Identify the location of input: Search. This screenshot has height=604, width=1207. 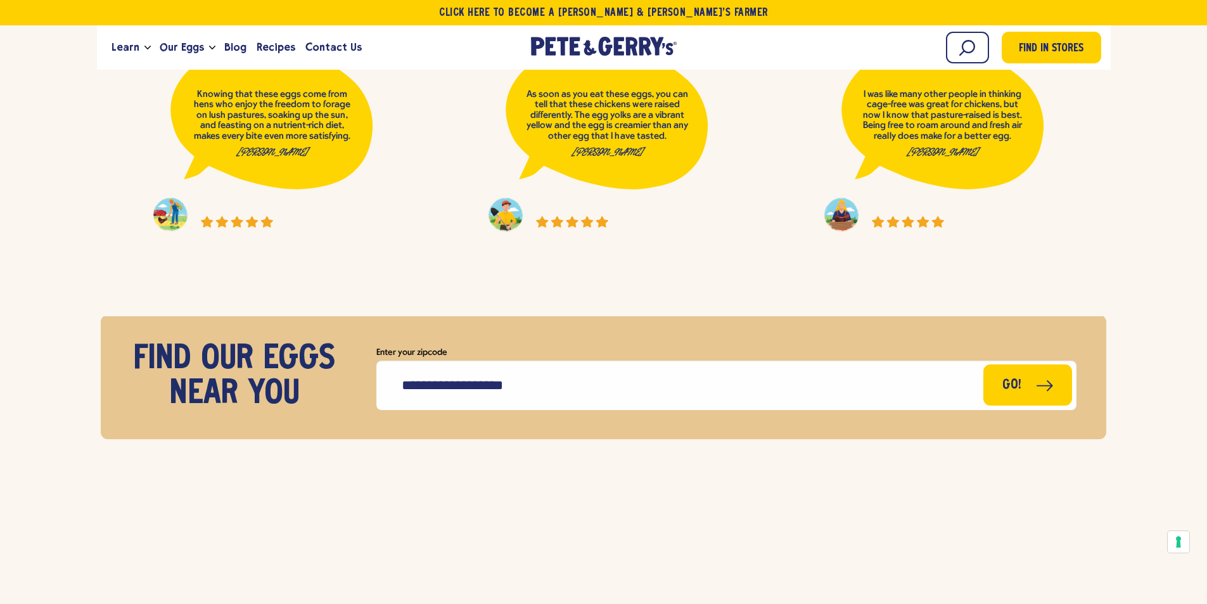
(967, 48).